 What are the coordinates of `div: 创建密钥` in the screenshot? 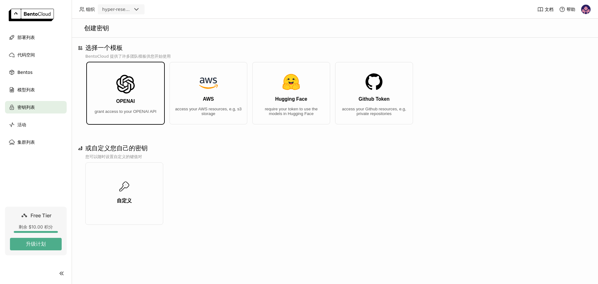 It's located at (335, 28).